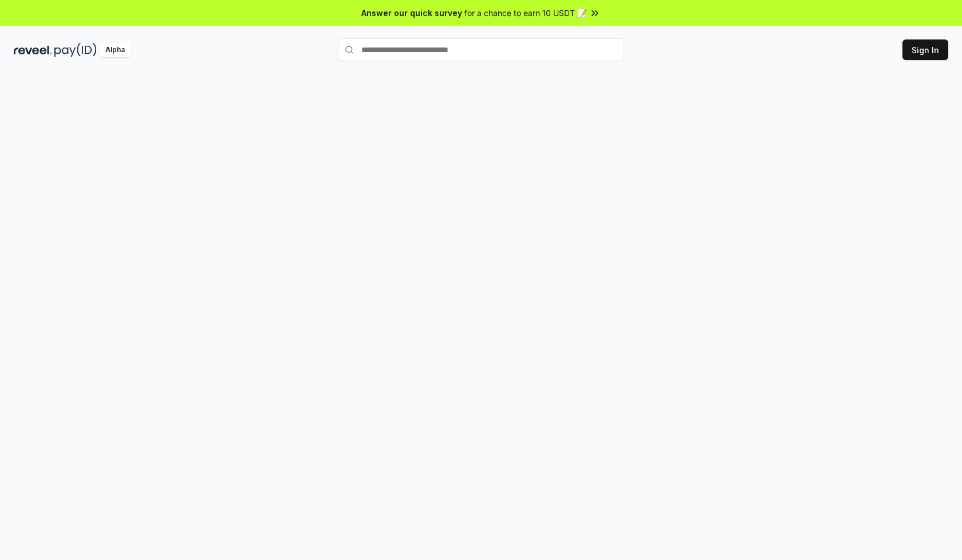 Image resolution: width=962 pixels, height=560 pixels. What do you see at coordinates (925, 50) in the screenshot?
I see `button: Sign In` at bounding box center [925, 50].